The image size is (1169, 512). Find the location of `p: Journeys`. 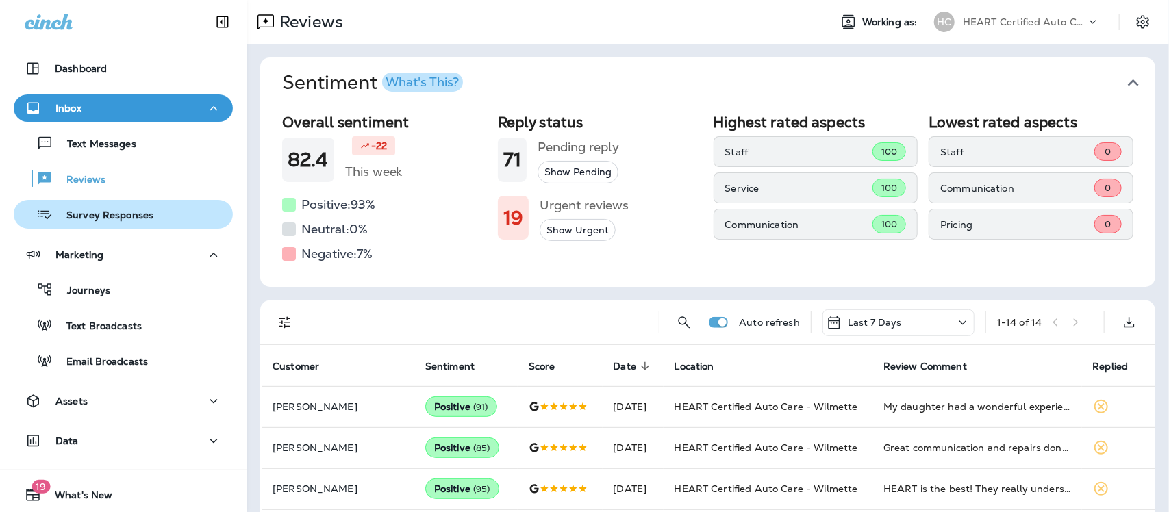

p: Journeys is located at coordinates (81, 291).